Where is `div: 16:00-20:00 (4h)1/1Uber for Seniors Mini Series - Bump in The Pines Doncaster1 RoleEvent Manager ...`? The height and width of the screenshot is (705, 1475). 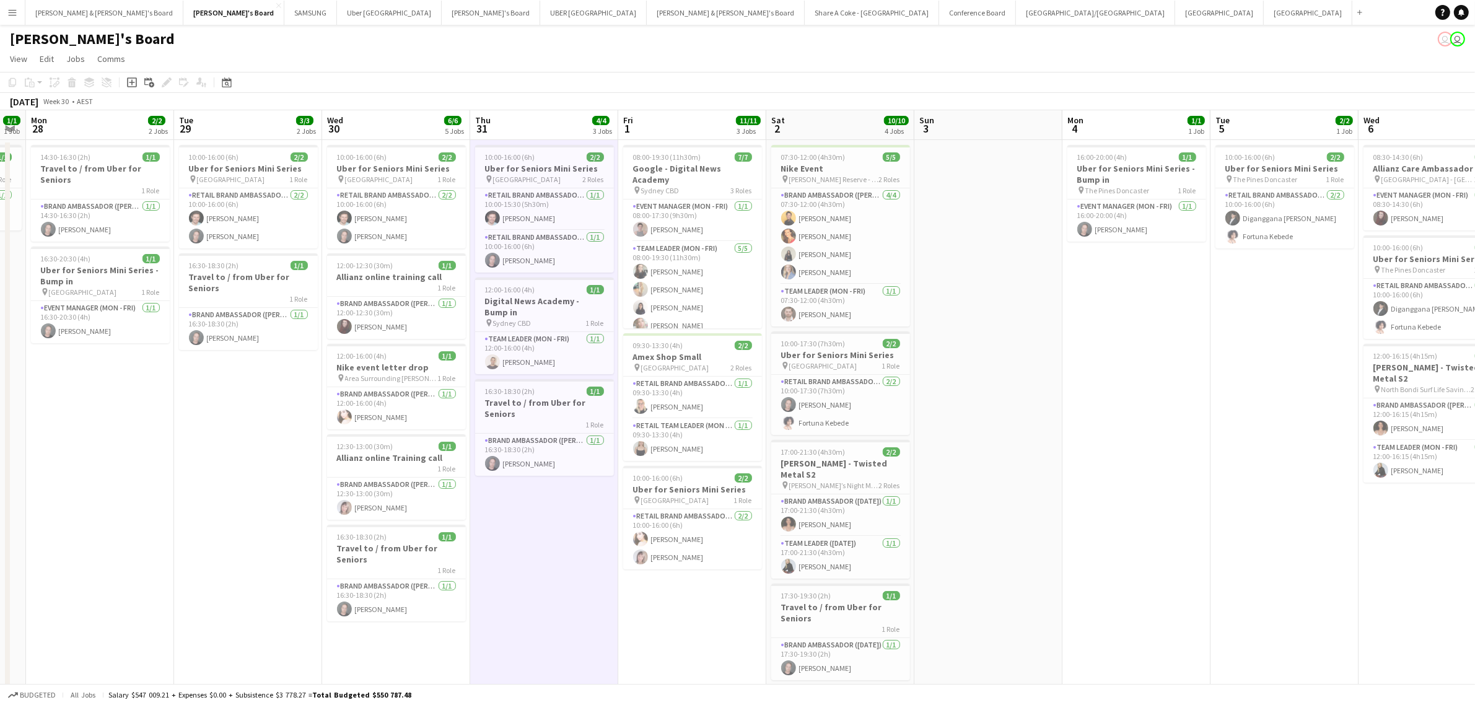 div: 16:00-20:00 (4h)1/1Uber for Seniors Mini Series - Bump in The Pines Doncaster1 RoleEvent Manager ... is located at coordinates (1137, 193).